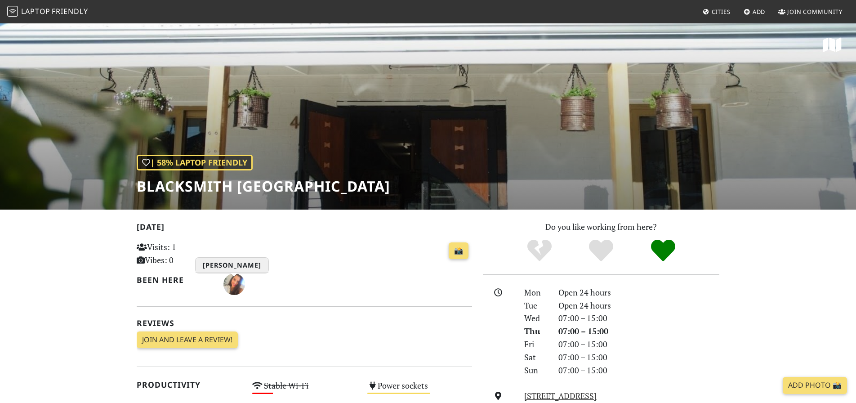  I want to click on a: LaptopFriendly LaptopFriendly, so click(48, 12).